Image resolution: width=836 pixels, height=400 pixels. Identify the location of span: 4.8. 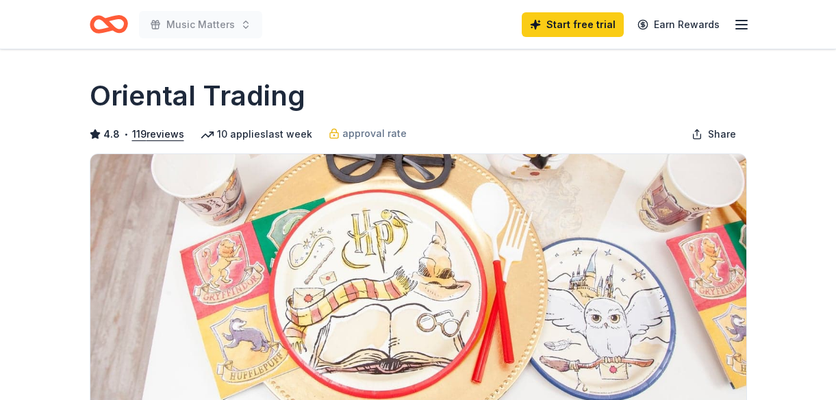
(112, 134).